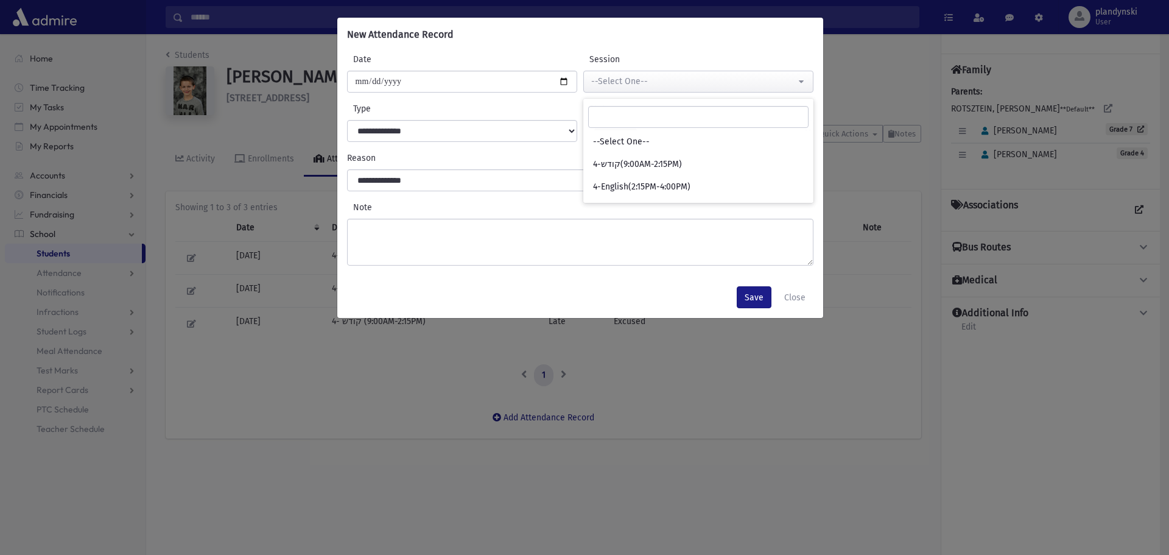  Describe the element at coordinates (404, 108) in the screenshot. I see `label: Type` at that location.